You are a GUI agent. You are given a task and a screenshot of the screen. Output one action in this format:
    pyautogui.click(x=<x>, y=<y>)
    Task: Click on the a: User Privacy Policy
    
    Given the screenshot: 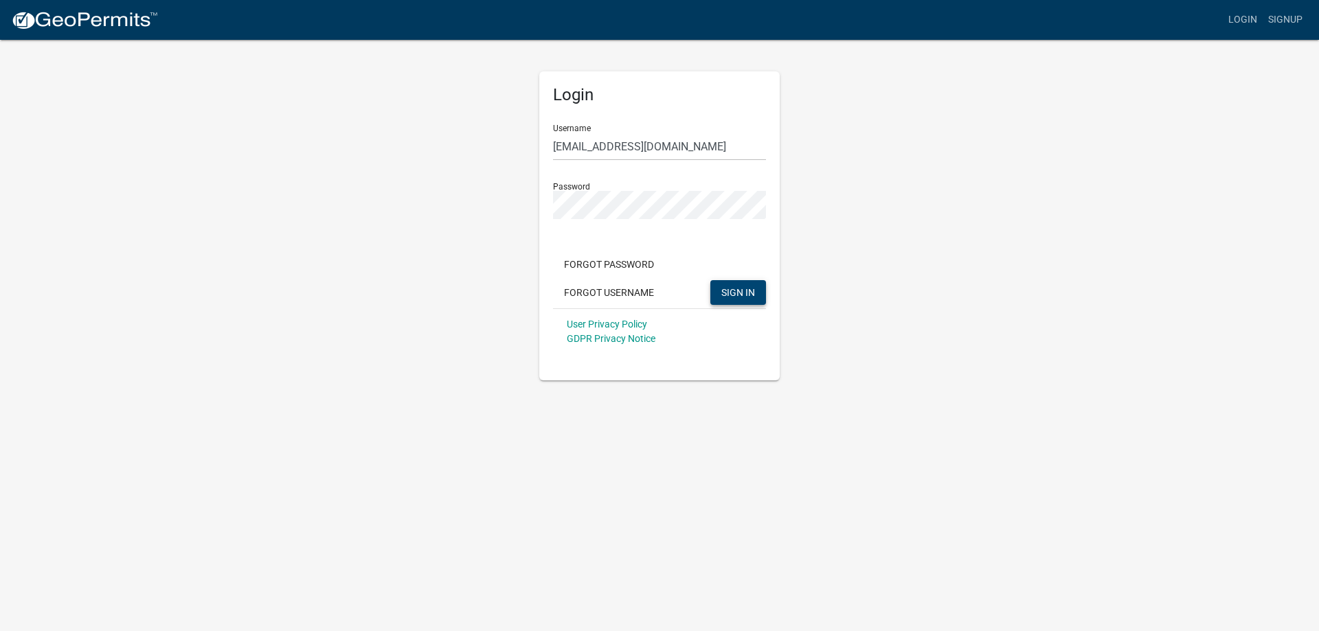 What is the action you would take?
    pyautogui.click(x=607, y=324)
    